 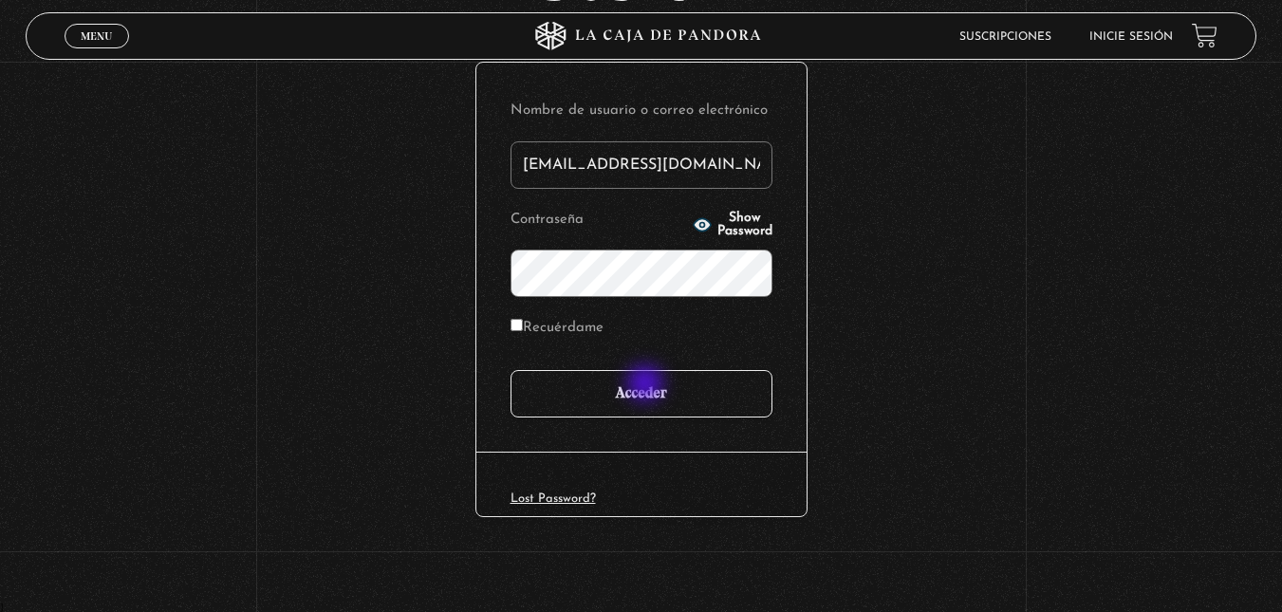 I want to click on input: Recuérdame, so click(x=516, y=324).